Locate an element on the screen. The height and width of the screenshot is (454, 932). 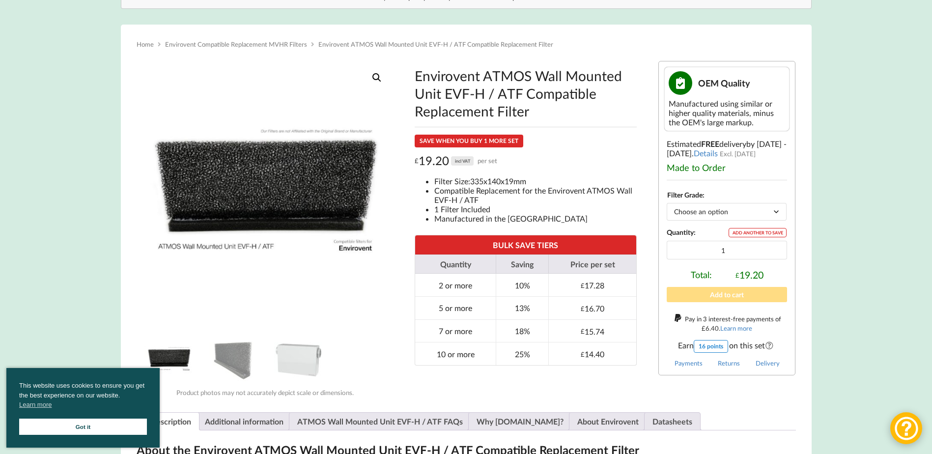
a: Envirovent Compatible Replacement MVHR Filters is located at coordinates (236, 44).